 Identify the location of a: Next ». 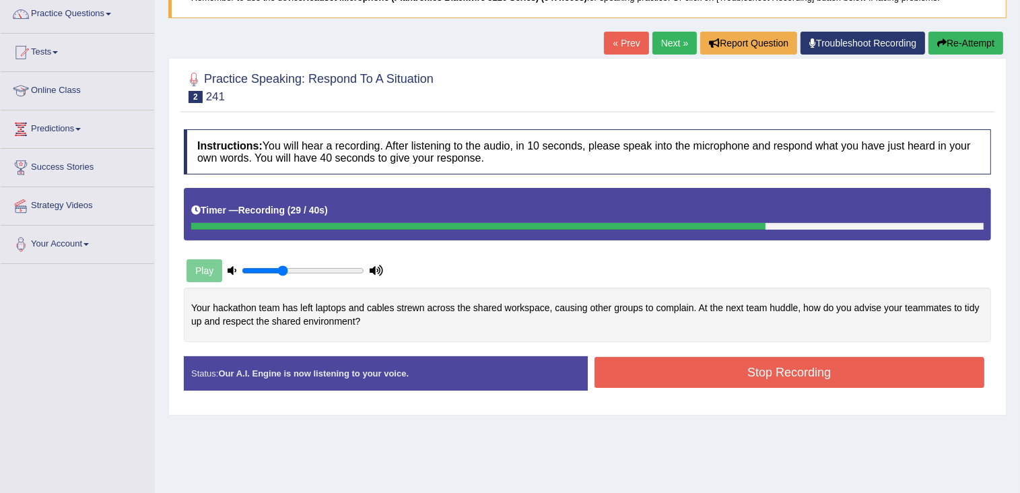
(675, 43).